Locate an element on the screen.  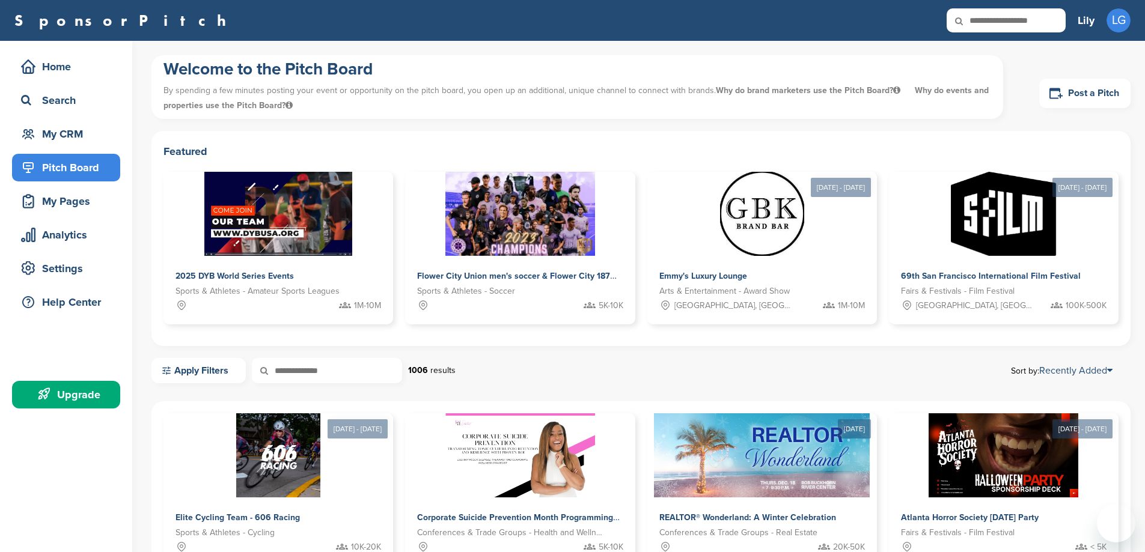
span: Elite Cycling Team - 606 Racing is located at coordinates (237, 517).